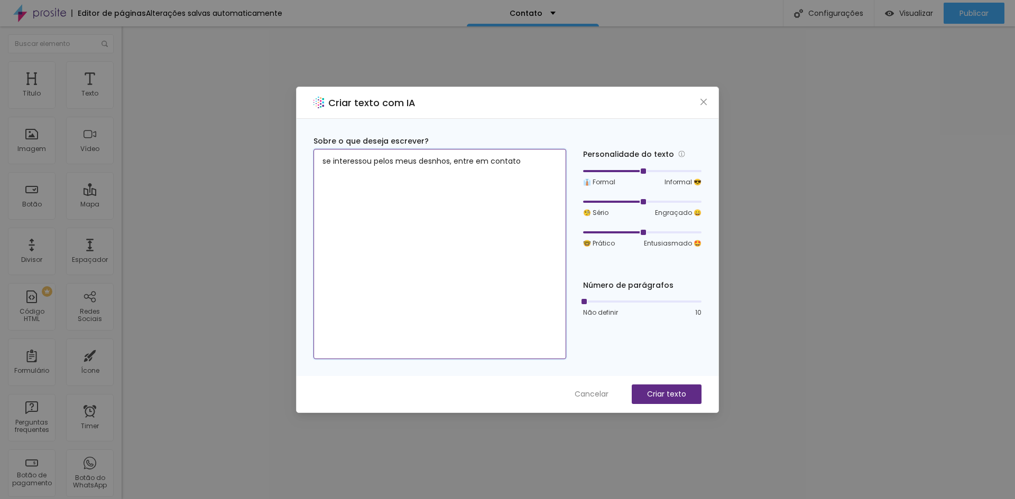  Describe the element at coordinates (666, 394) in the screenshot. I see `p: Criar texto` at that location.